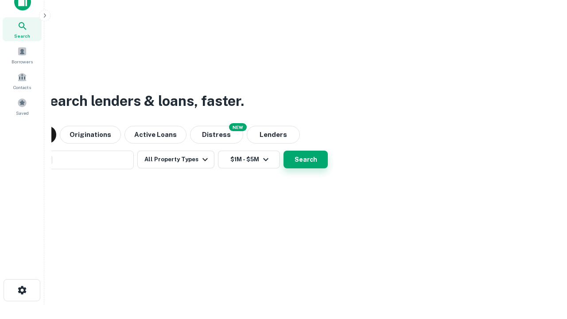 The height and width of the screenshot is (319, 567). What do you see at coordinates (306, 159) in the screenshot?
I see `button: Search` at bounding box center [306, 159].